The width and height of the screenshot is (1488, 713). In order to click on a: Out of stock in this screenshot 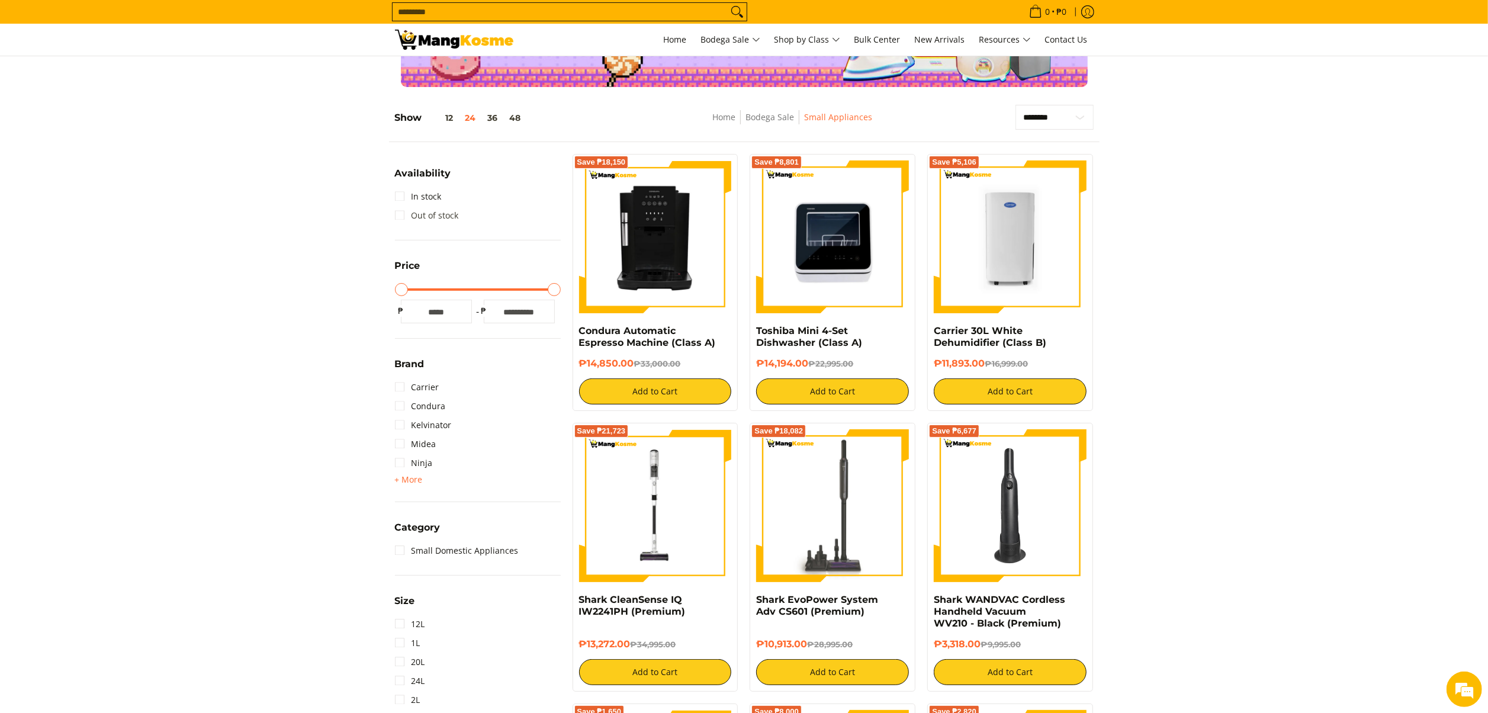, I will do `click(427, 216)`.